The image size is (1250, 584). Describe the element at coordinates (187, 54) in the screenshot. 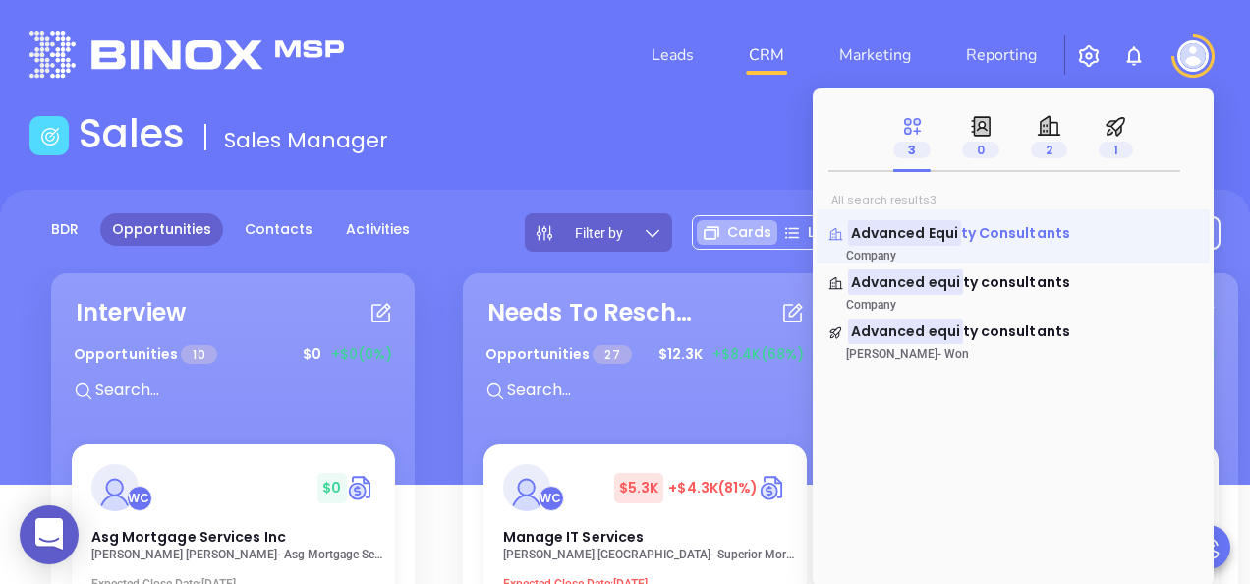

I see `img: logo` at that location.